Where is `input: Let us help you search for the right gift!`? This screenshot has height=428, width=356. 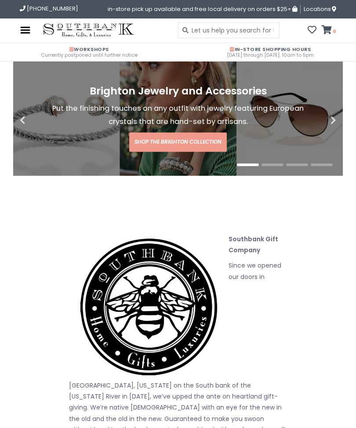 input: Let us help you search for the right gift! is located at coordinates (229, 30).